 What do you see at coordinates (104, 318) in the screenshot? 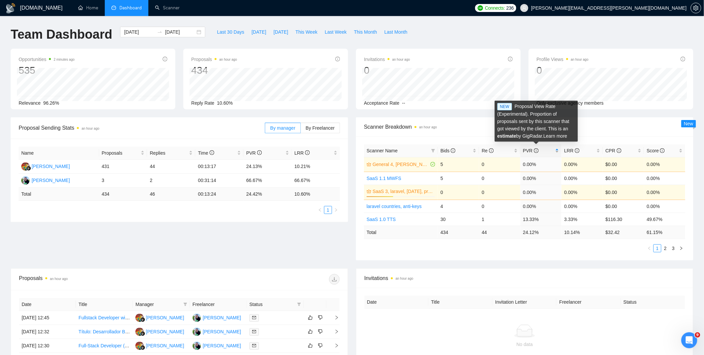
I see `td: Fullstack Developer with PHP, Laravel, and MySQL Experience` at bounding box center [104, 318].